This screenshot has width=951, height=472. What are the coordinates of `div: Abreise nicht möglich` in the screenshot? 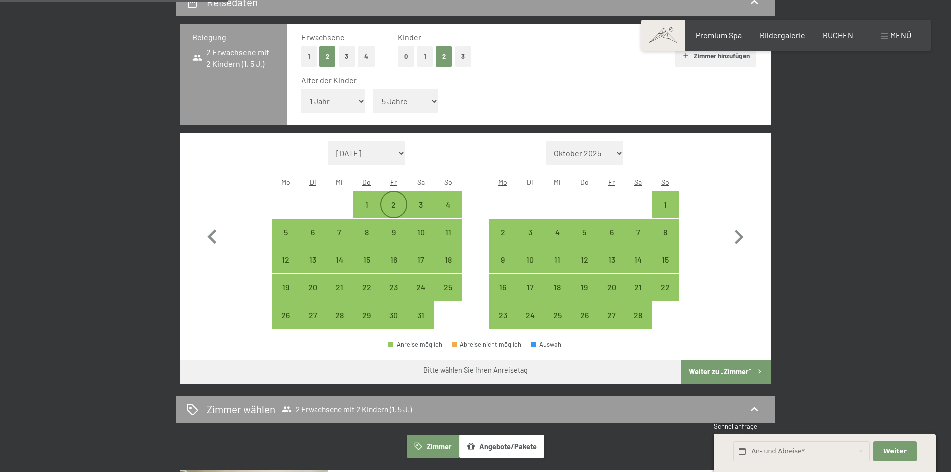 It's located at (487, 344).